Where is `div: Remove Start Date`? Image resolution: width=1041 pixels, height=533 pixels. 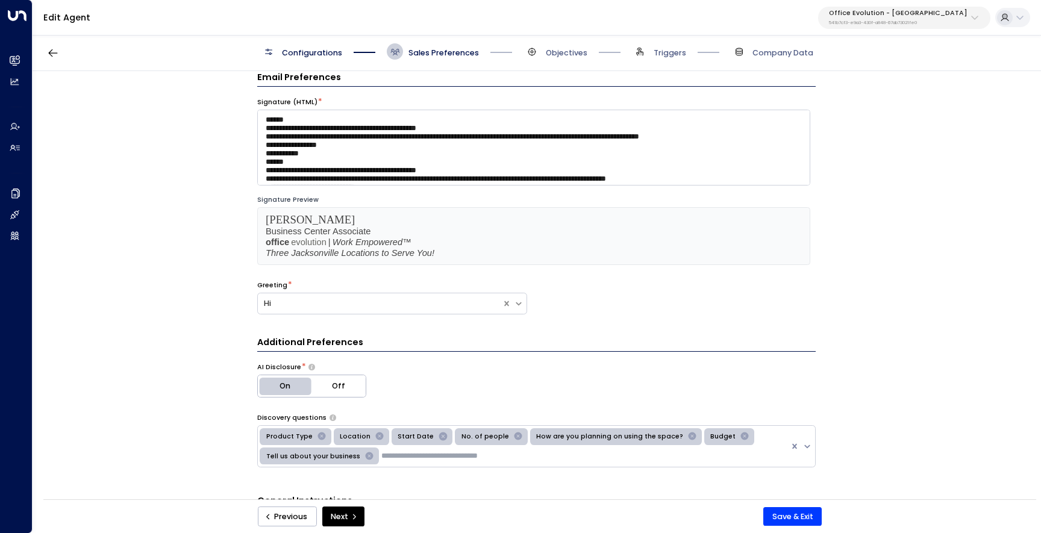
div: Remove Start Date is located at coordinates (443, 437).